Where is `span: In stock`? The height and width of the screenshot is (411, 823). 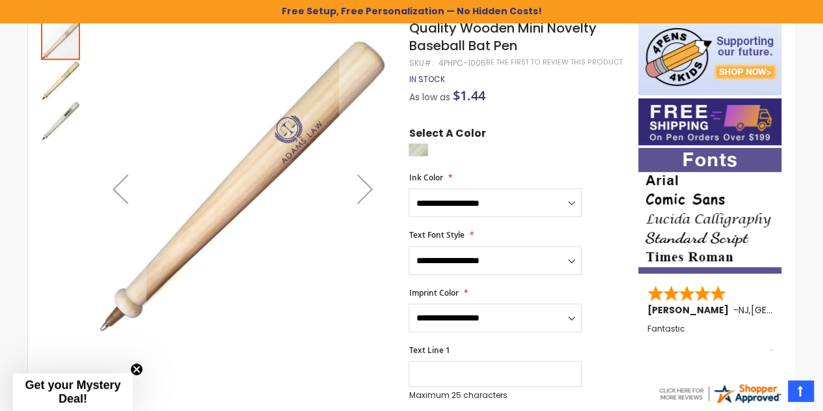 span: In stock is located at coordinates (426, 79).